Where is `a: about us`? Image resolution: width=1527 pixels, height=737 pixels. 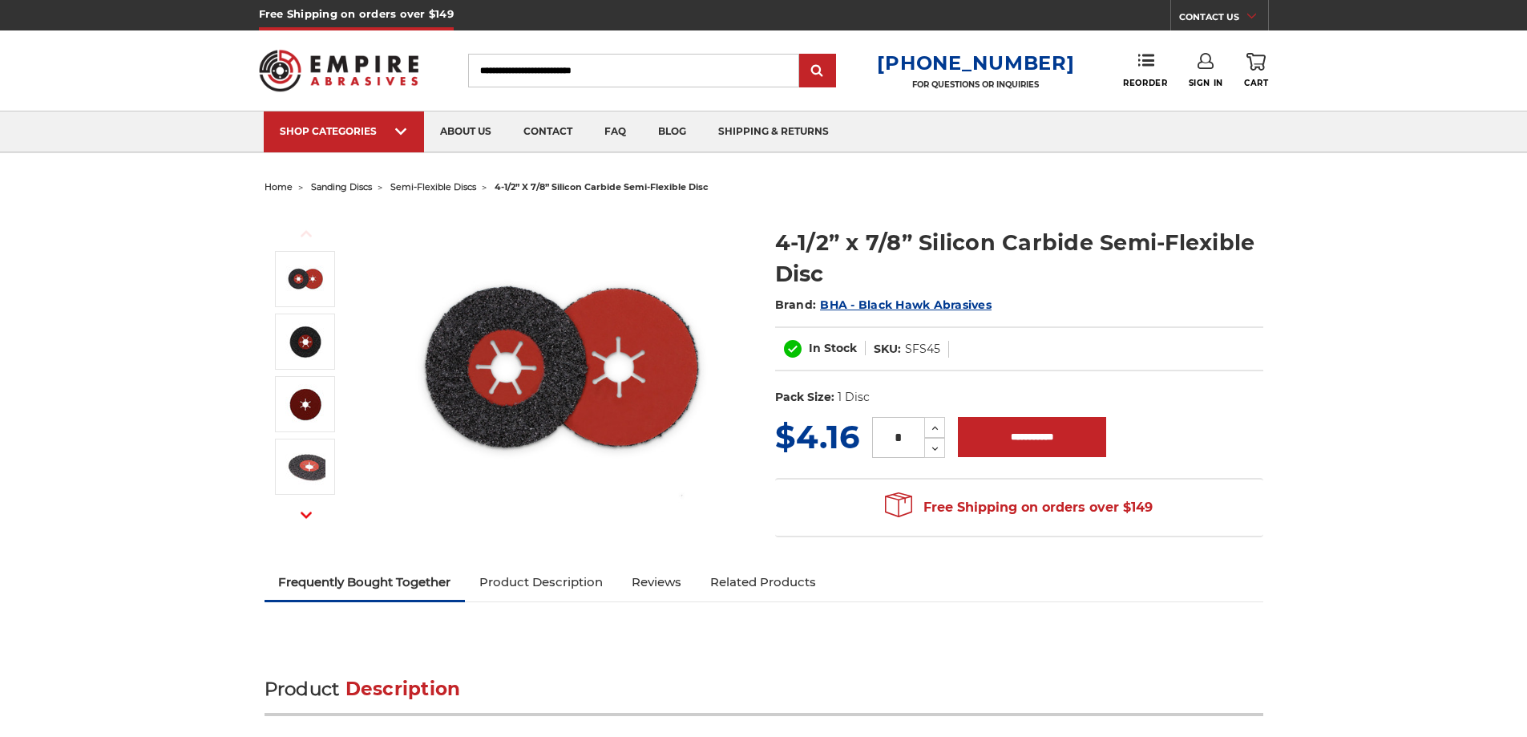 a: about us is located at coordinates (466, 131).